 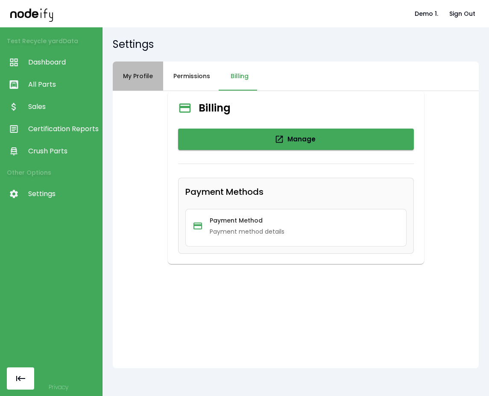 What do you see at coordinates (63, 62) in the screenshot?
I see `span: Dashboard` at bounding box center [63, 62].